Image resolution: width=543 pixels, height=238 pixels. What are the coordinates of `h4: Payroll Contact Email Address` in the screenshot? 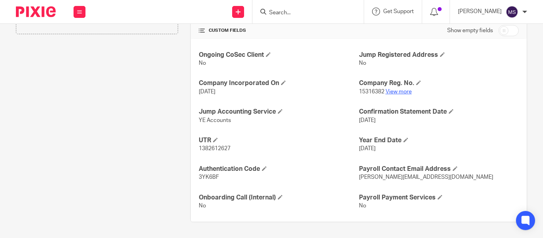 It's located at (439, 169).